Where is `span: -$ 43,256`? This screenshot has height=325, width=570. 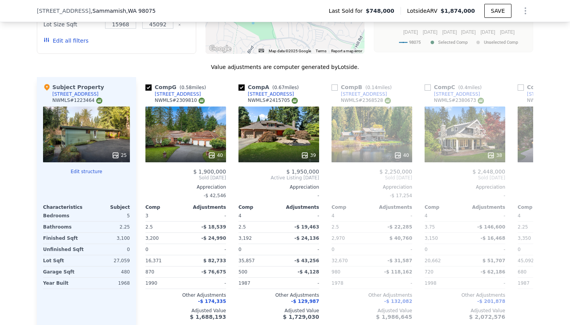 span: -$ 43,256 is located at coordinates (307, 261).